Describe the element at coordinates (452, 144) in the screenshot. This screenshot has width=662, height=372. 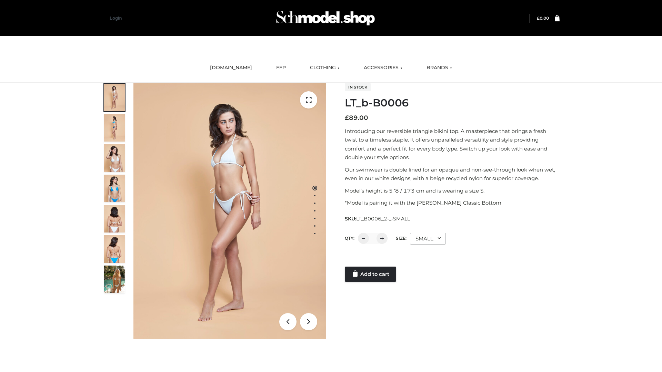
I see `p: Introducing our reversible triangle bikini top. A masterpiece that brings a fresh twist to a time...` at that location.